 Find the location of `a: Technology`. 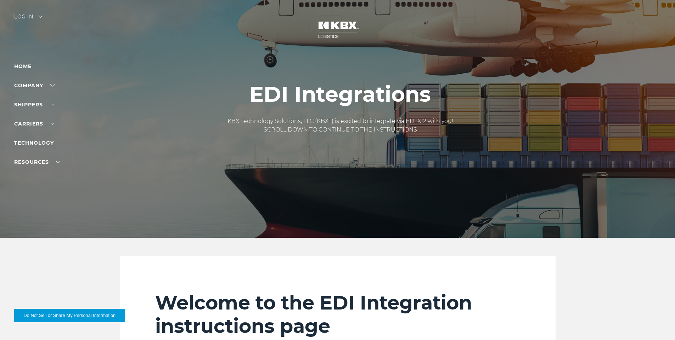

a: Technology is located at coordinates (34, 143).